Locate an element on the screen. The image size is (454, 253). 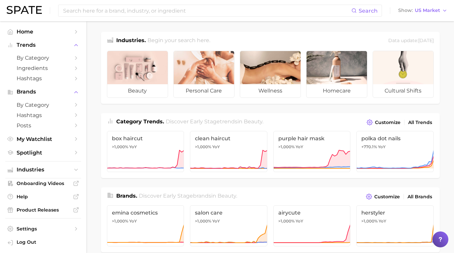
button: Trends is located at coordinates (43, 45).